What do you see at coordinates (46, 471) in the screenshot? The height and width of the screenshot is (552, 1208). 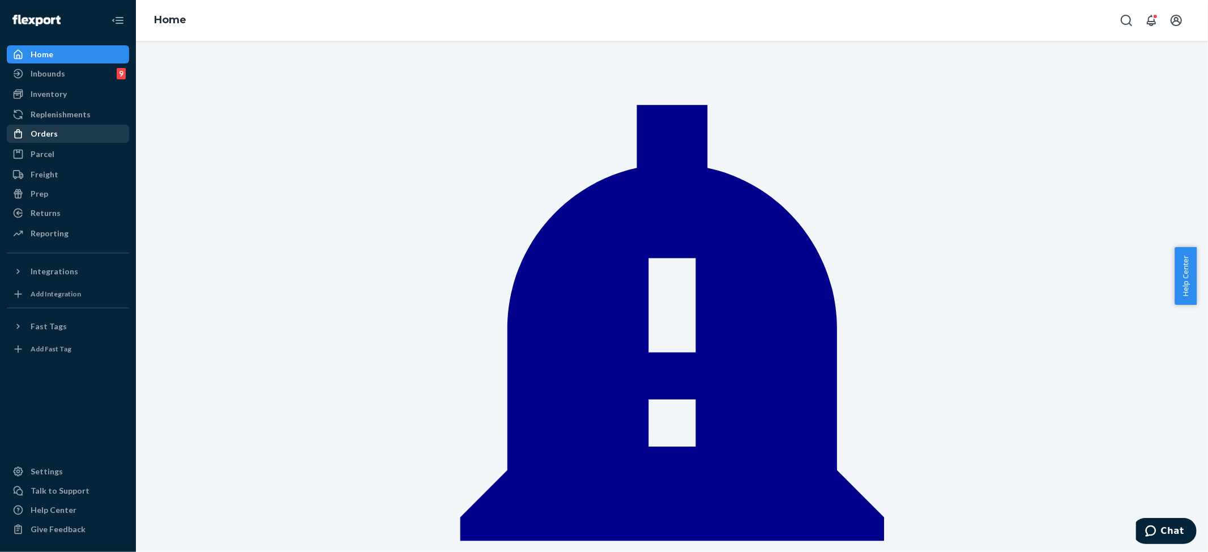 I see `div: Settings` at bounding box center [46, 471].